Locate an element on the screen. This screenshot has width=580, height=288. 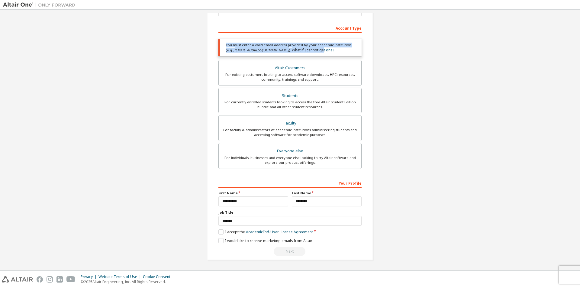
img: facebook.svg is located at coordinates (40, 279).